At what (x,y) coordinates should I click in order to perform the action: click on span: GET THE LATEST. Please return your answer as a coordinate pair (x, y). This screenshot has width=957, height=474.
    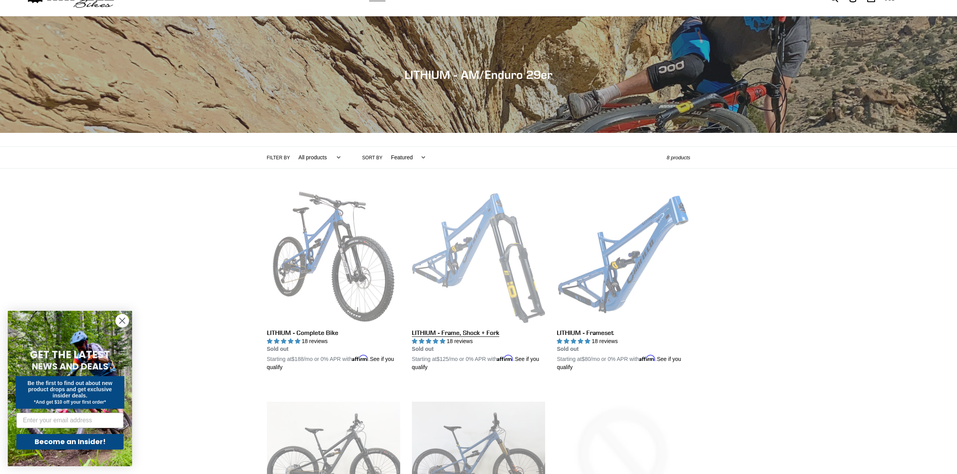
    Looking at the image, I should click on (70, 355).